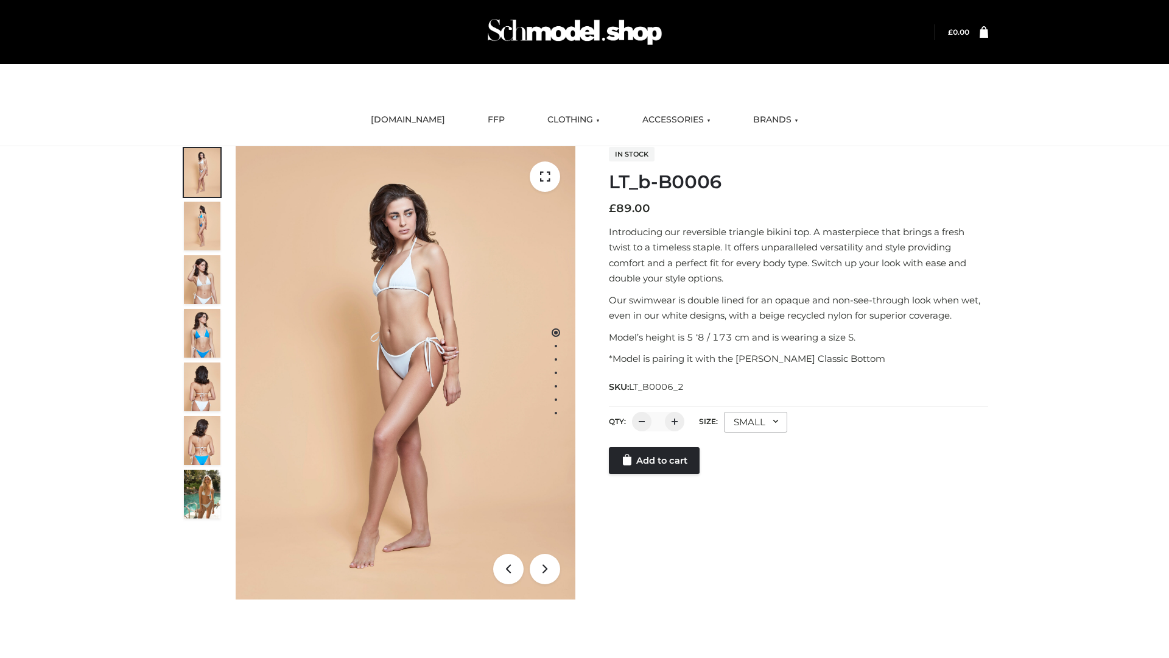  Describe the element at coordinates (654, 460) in the screenshot. I see `a: Add to cart` at that location.